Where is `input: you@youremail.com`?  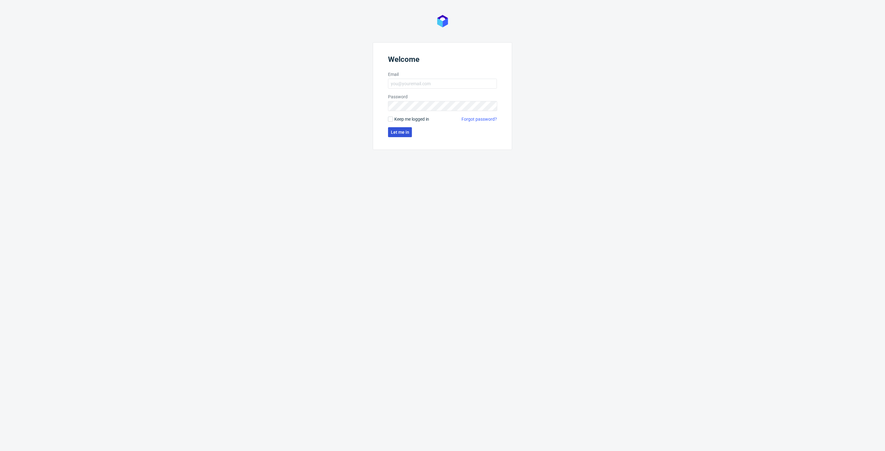
input: you@youremail.com is located at coordinates (443, 84).